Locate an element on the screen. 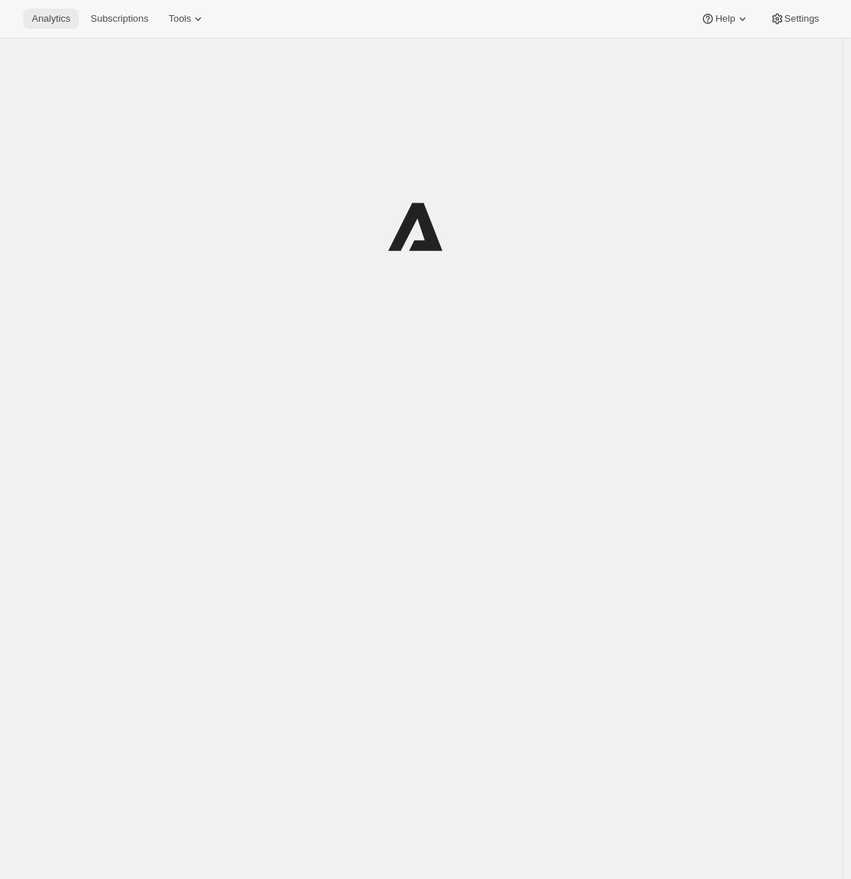 This screenshot has width=851, height=879. button: Tools is located at coordinates (187, 19).